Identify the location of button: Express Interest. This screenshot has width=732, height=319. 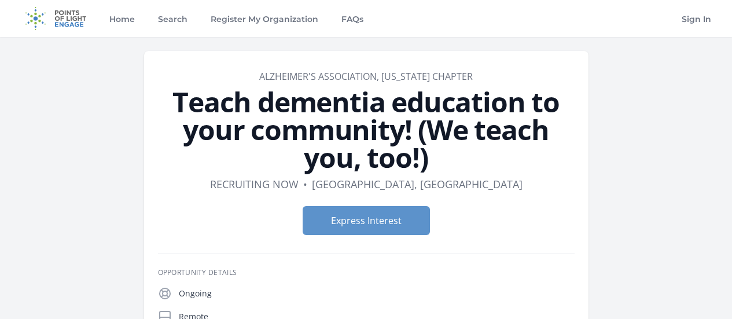
(366, 220).